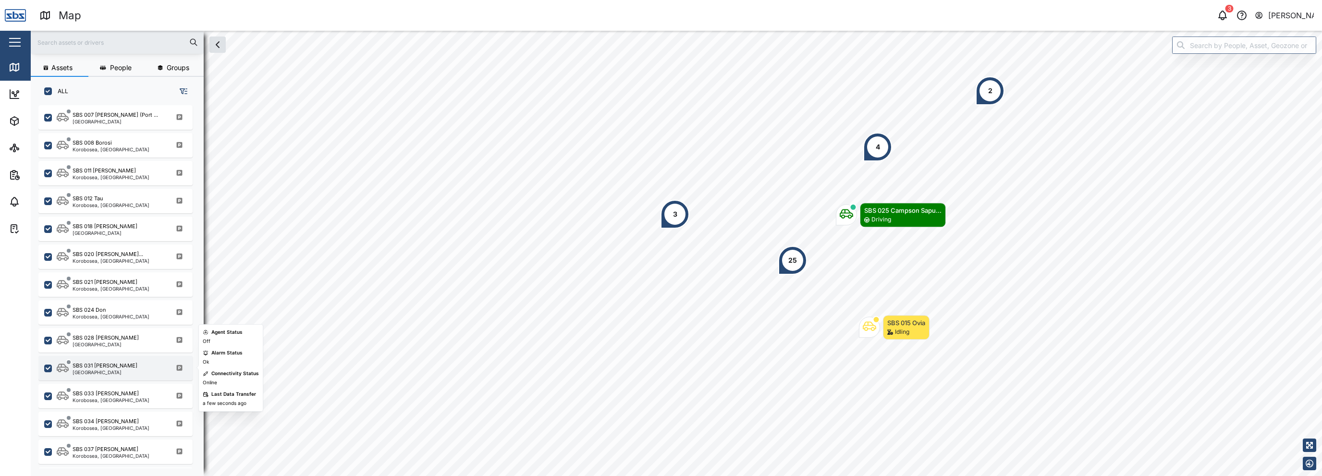  I want to click on input: Search assets or drivers, so click(117, 42).